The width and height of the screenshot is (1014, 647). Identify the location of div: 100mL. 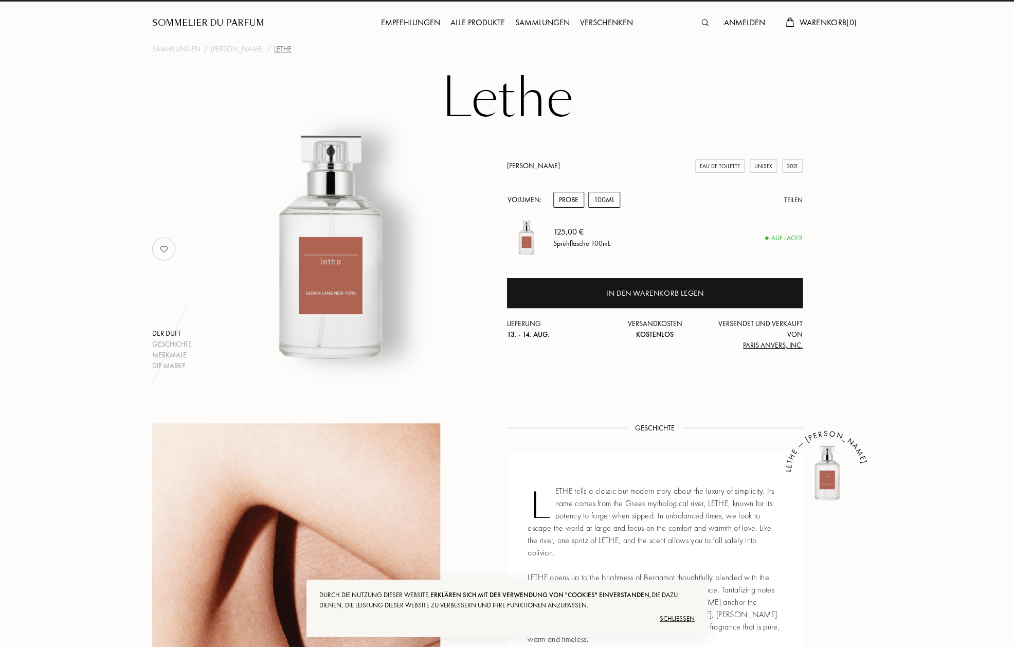
(604, 200).